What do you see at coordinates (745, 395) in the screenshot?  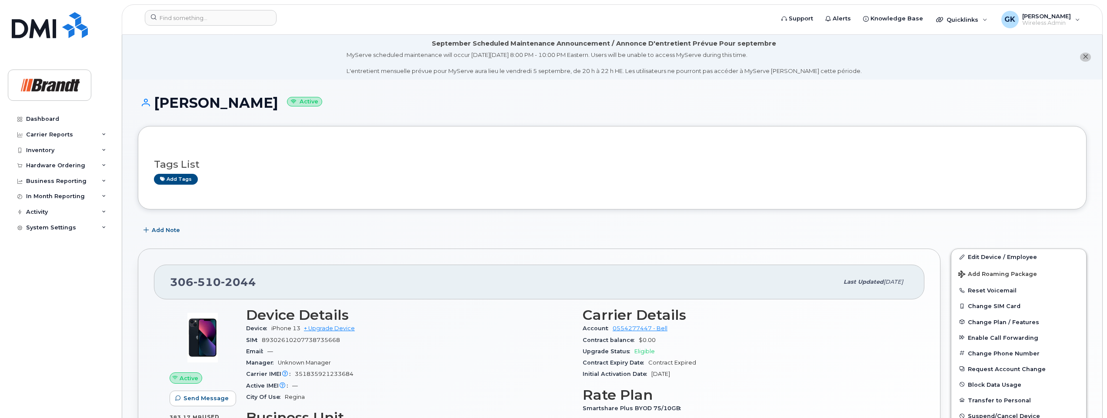 I see `h3: Rate Plan` at bounding box center [745, 395].